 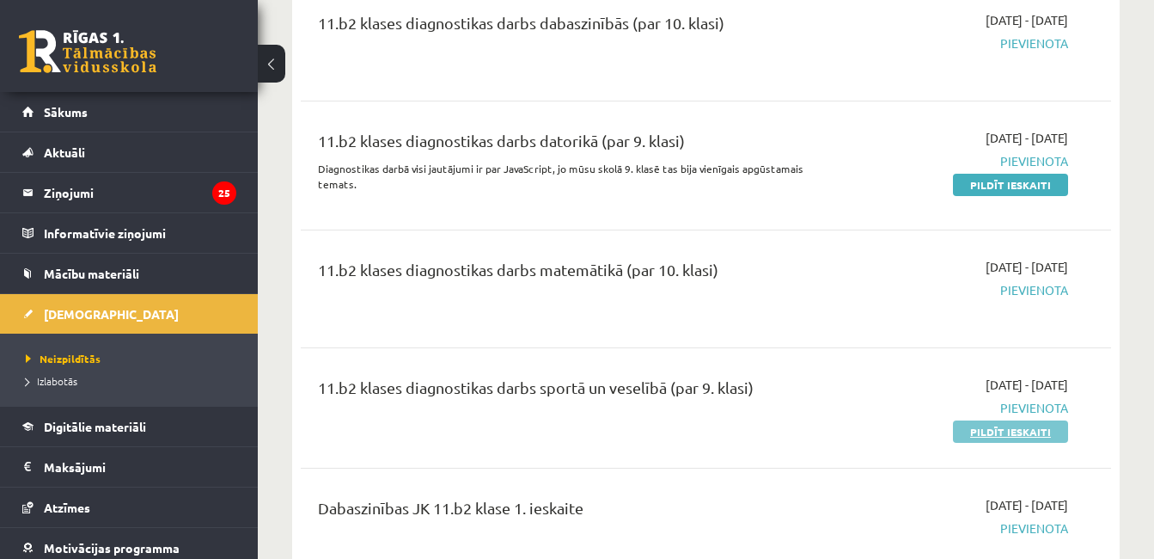 I want to click on span: Motivācijas programma, so click(x=112, y=547).